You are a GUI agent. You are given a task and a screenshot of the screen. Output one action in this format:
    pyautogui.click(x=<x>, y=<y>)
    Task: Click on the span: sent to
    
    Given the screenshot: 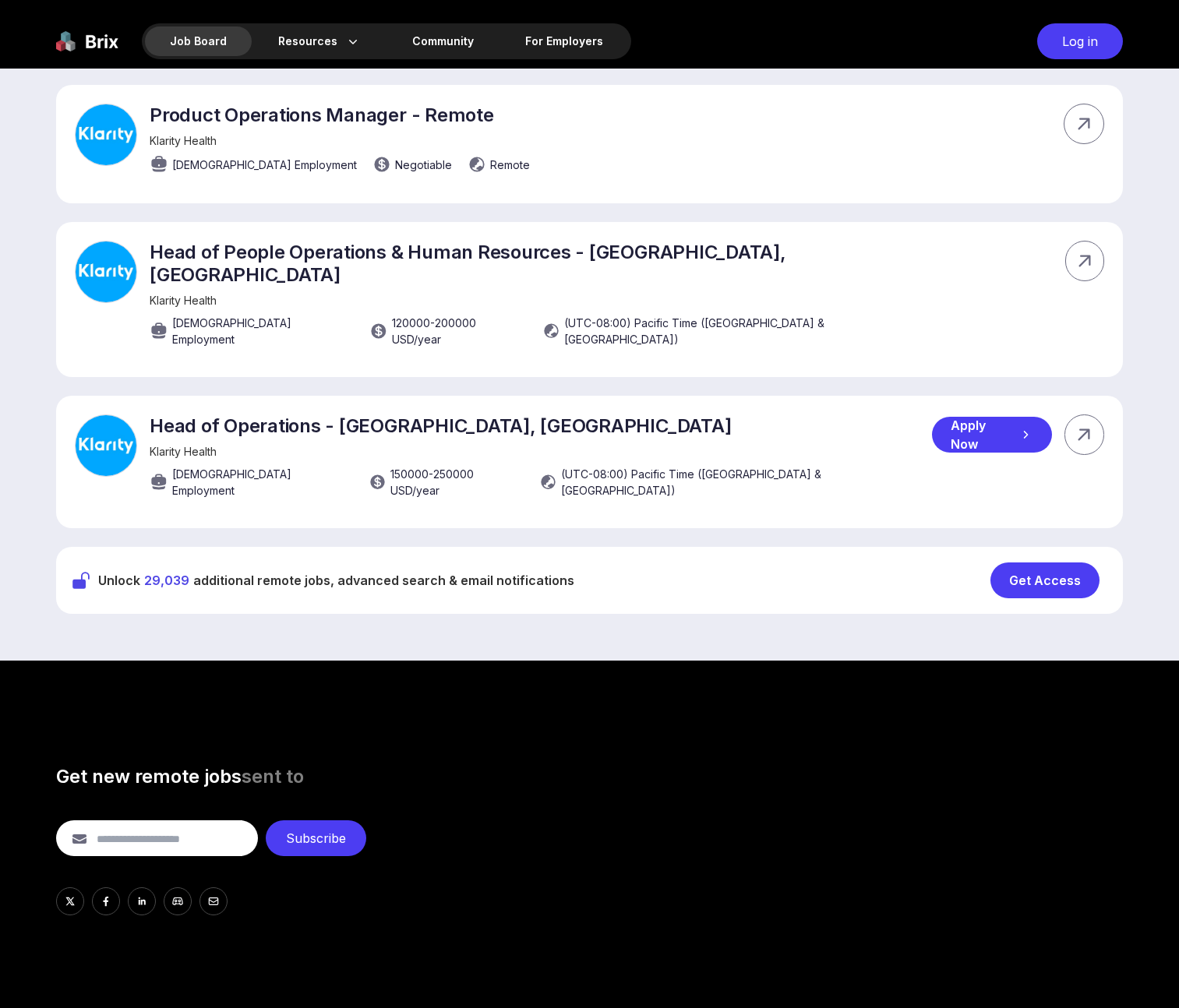 What is the action you would take?
    pyautogui.click(x=272, y=775)
    